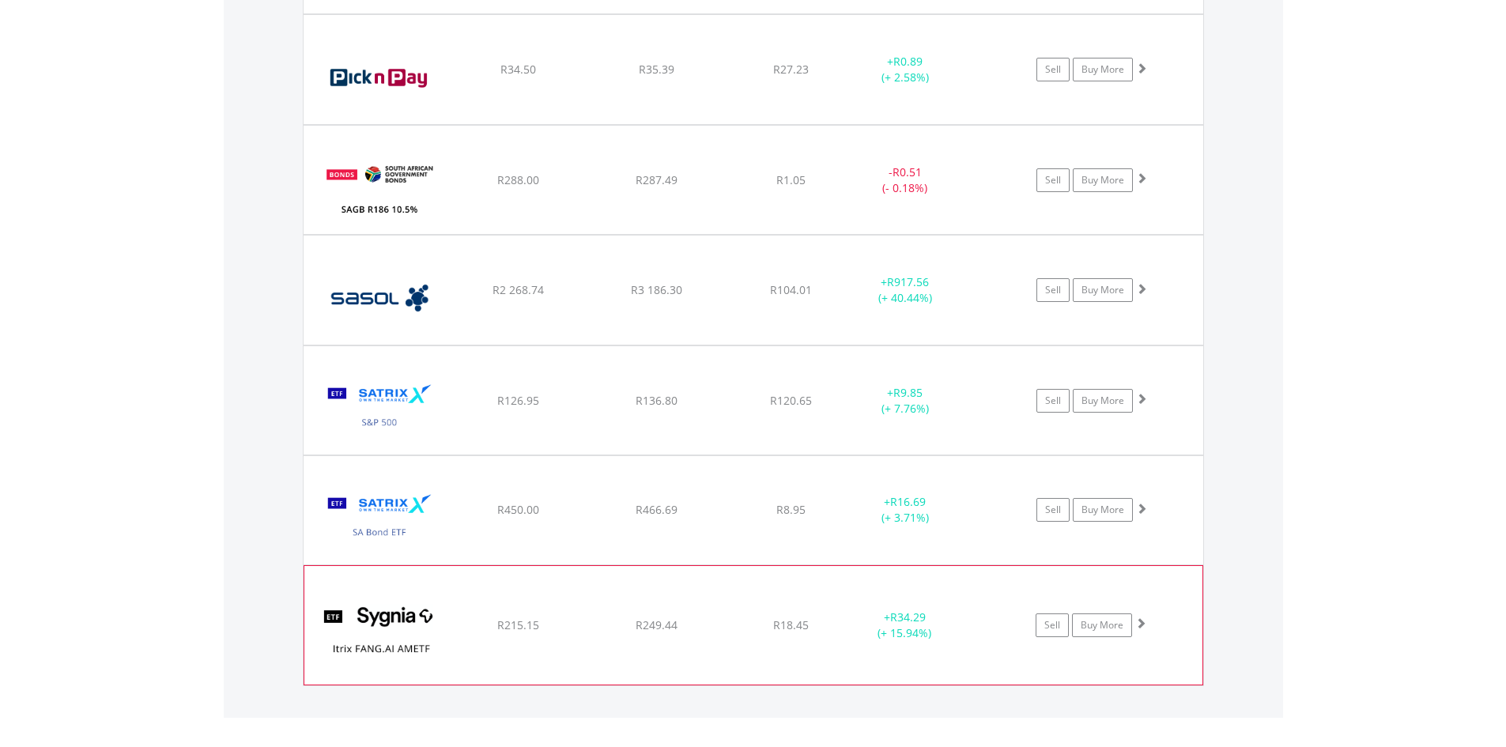  I want to click on div: - (- 0.18%), so click(905, 180).